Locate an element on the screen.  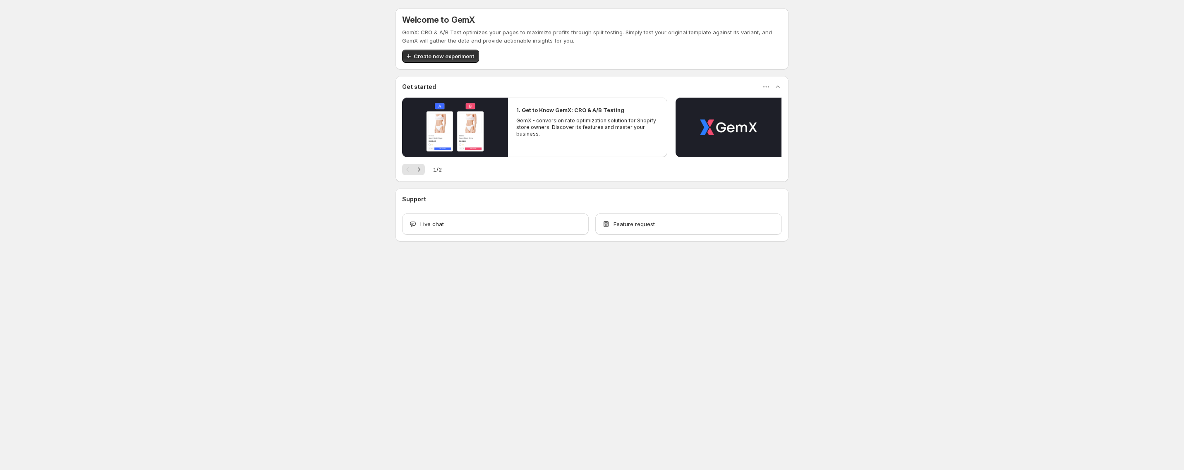
span: Live chat is located at coordinates (432, 224).